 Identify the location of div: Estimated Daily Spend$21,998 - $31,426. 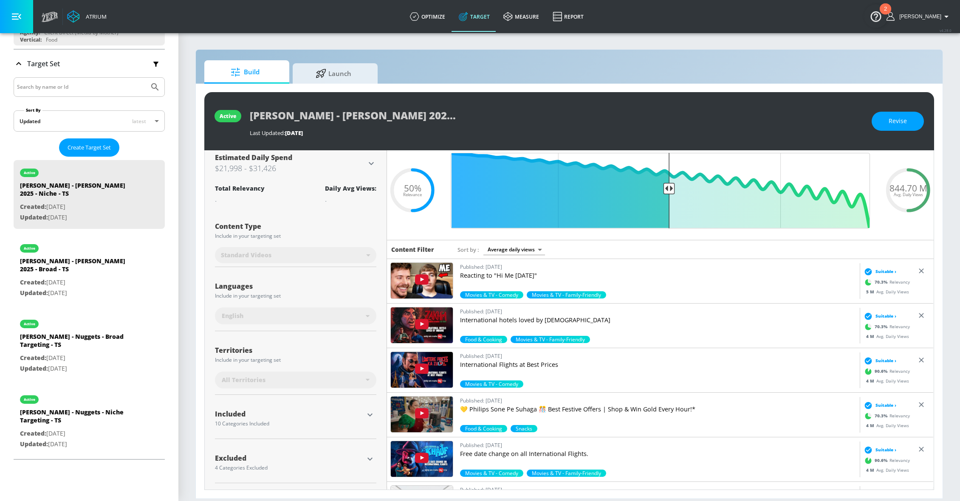
(296, 164).